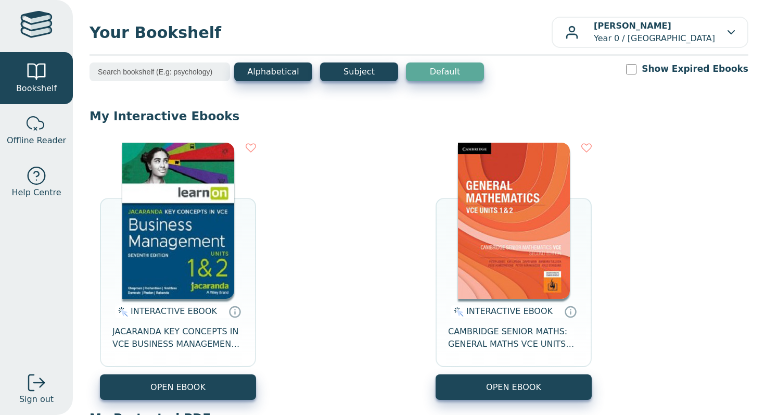  Describe the element at coordinates (321, 32) in the screenshot. I see `span: Your Bookshelf` at that location.